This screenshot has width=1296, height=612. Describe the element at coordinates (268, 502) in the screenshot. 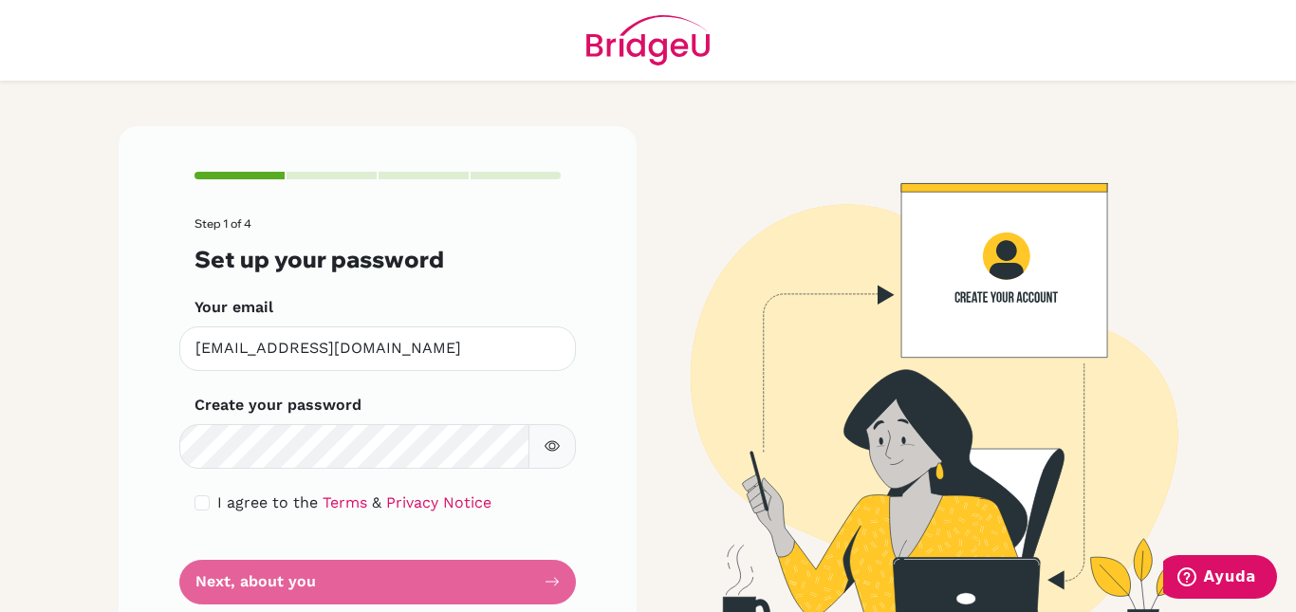

I see `span: I agree to the` at that location.